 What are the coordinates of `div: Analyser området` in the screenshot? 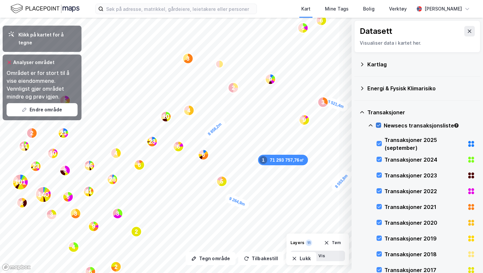 It's located at (34, 62).